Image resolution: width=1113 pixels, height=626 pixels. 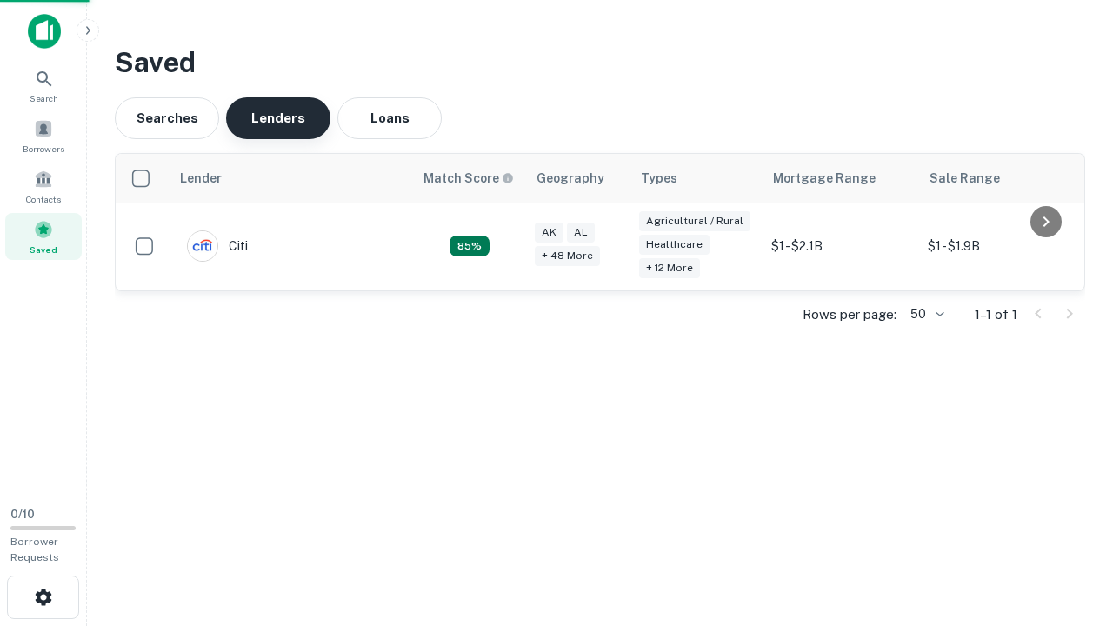 I want to click on th: Capitalize uses an advanced AI algorithm to match your search with the best lender. The match sco..., so click(x=469, y=178).